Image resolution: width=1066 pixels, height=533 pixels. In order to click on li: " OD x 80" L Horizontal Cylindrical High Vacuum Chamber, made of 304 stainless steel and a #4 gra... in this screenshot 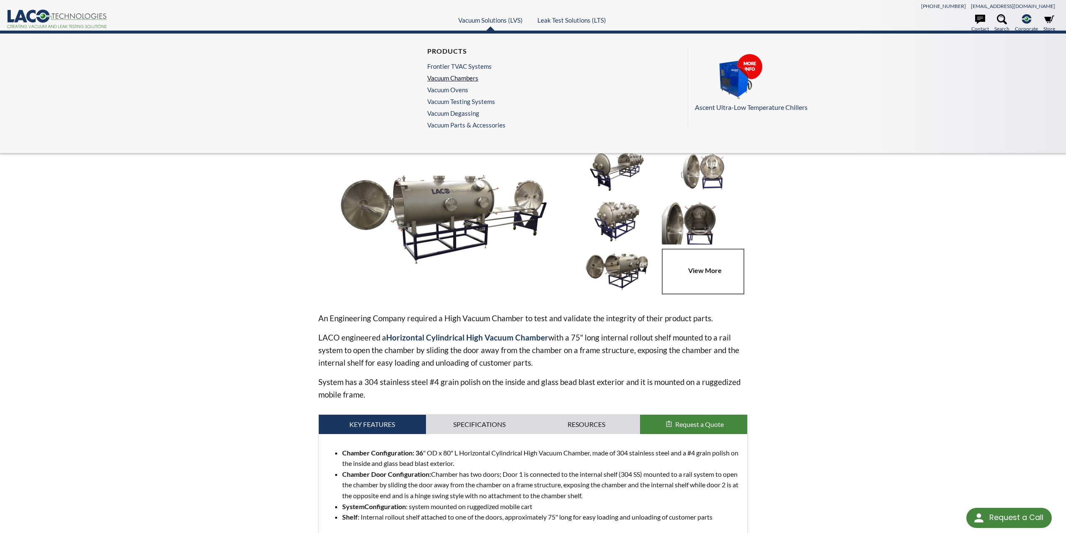, I will do `click(542, 458)`.